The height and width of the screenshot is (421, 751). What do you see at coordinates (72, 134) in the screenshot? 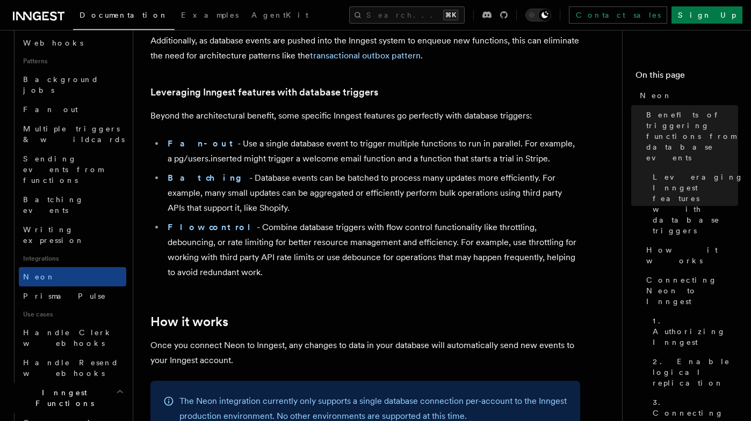
I see `a: Multiple triggers & wildcards` at bounding box center [72, 134].